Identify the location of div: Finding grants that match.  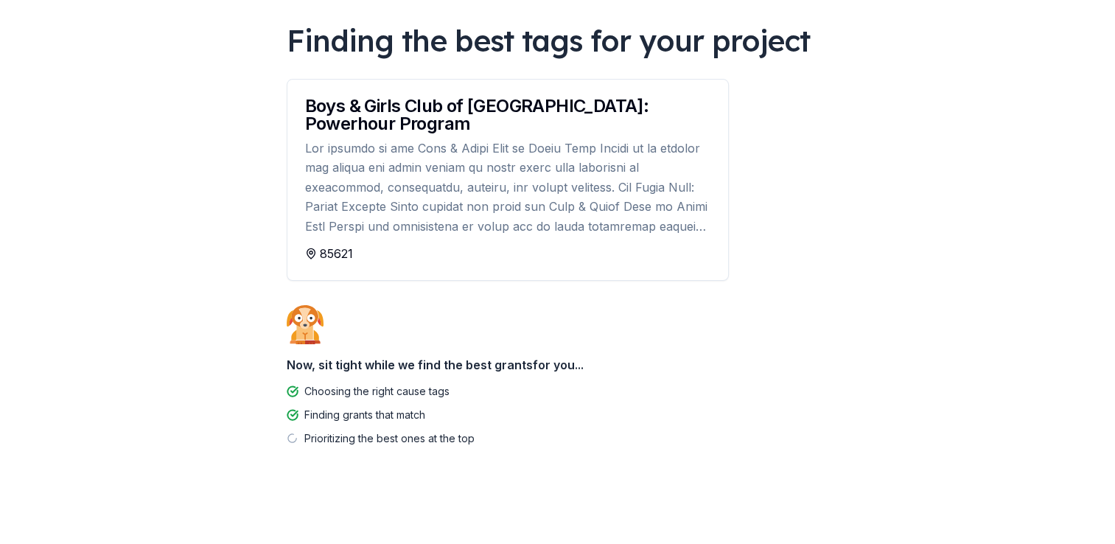
(365, 415).